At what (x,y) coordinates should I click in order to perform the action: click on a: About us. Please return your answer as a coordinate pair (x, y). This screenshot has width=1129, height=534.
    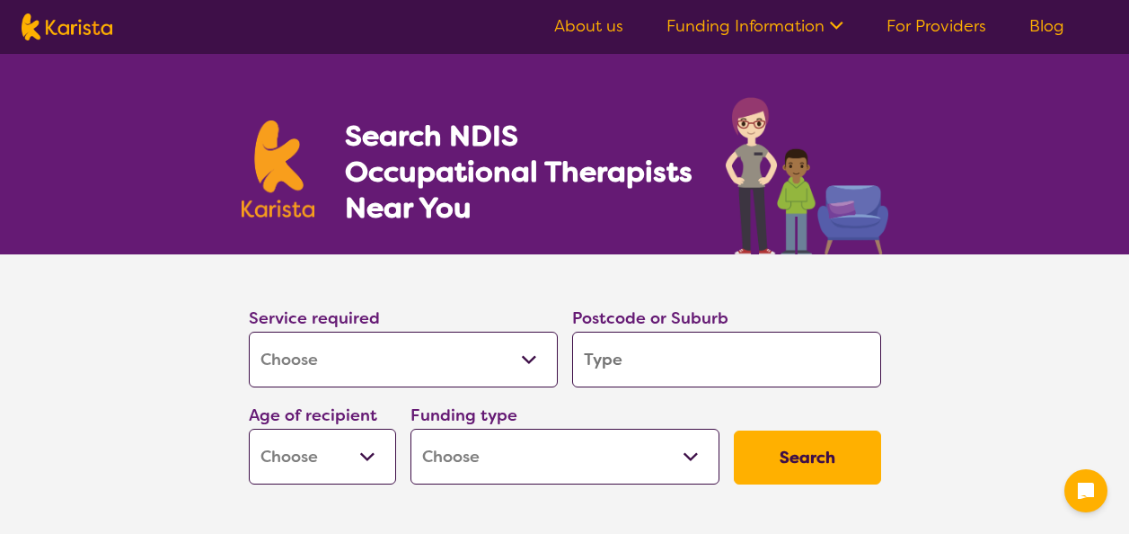
    Looking at the image, I should click on (588, 26).